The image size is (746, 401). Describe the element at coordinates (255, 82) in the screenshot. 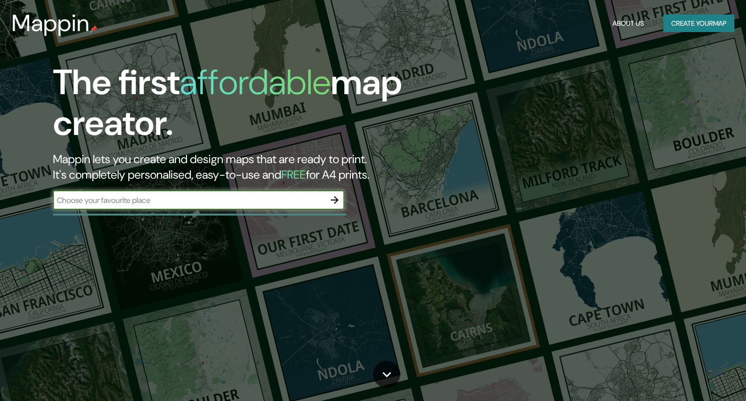

I see `h1: affordable` at that location.